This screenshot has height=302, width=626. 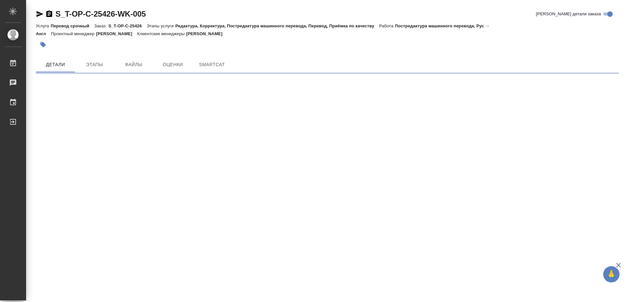 What do you see at coordinates (95, 65) in the screenshot?
I see `span: Этапы` at bounding box center [95, 65].